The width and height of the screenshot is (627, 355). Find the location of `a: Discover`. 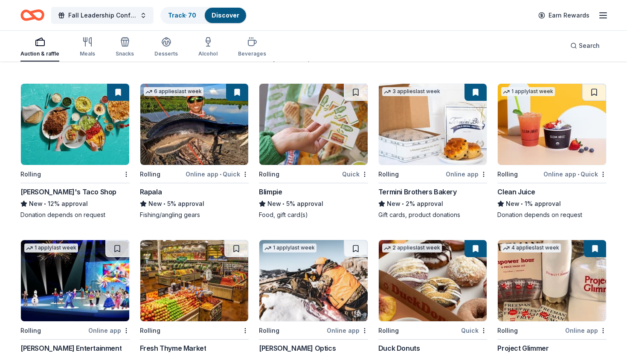

a: Discover is located at coordinates (225, 15).